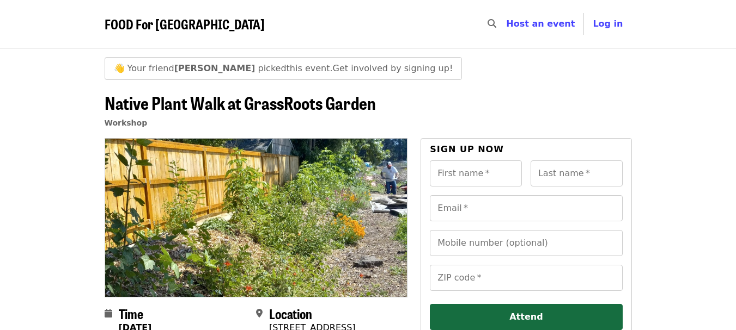  I want to click on a: Host an event, so click(540, 23).